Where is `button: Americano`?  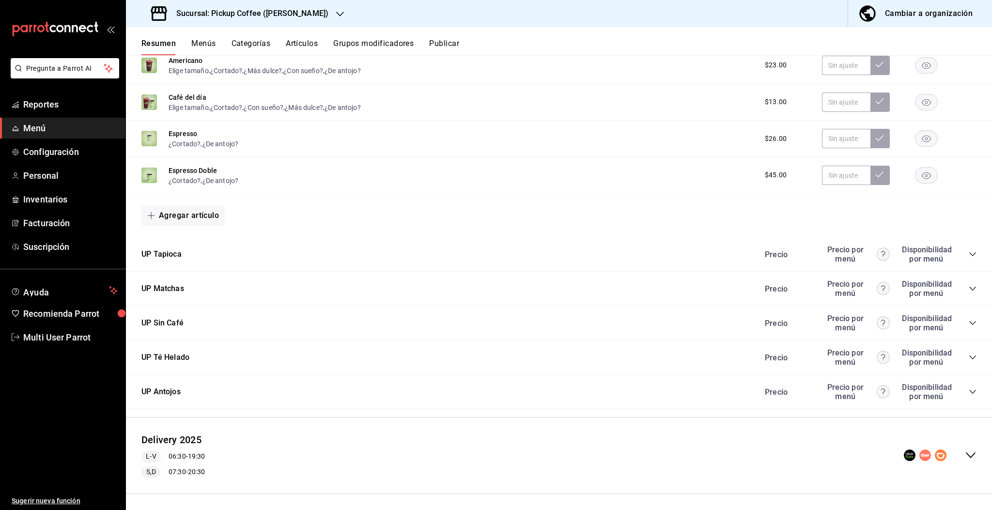
button: Americano is located at coordinates (185, 61).